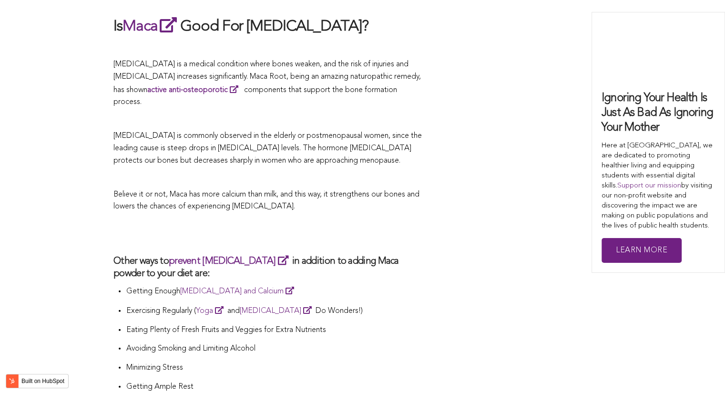 The height and width of the screenshot is (394, 725). What do you see at coordinates (194, 90) in the screenshot?
I see `a: active anti-osteoporotic` at bounding box center [194, 90].